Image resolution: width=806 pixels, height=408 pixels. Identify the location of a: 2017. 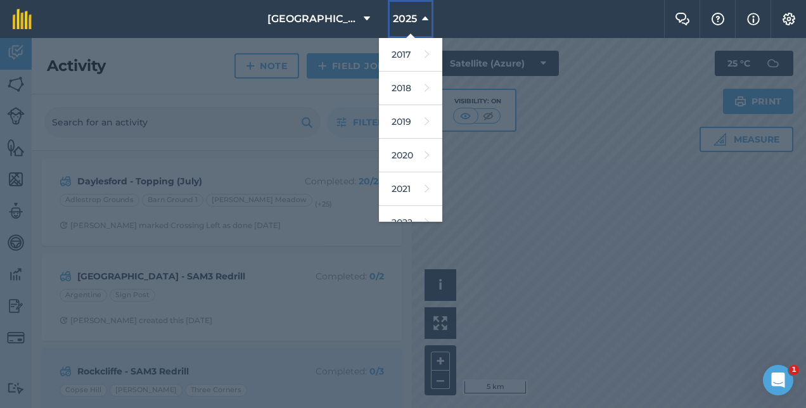
(411, 55).